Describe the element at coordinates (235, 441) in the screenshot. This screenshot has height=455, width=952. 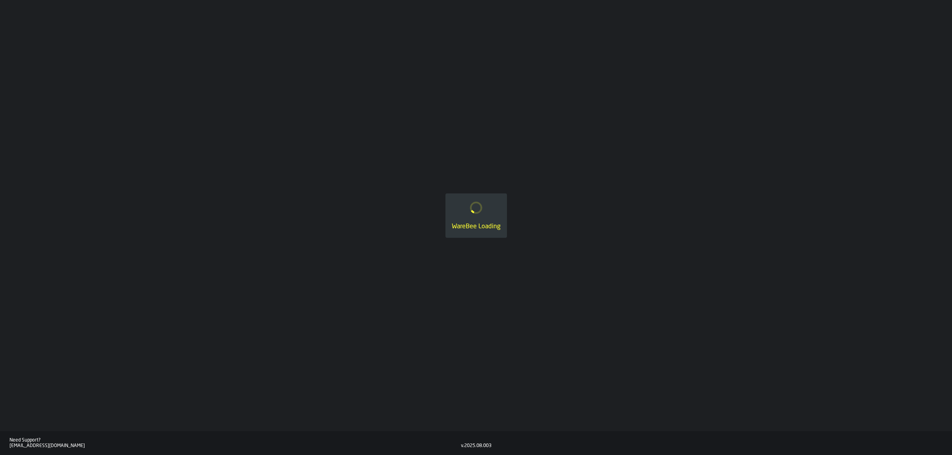
I see `div: Need Support?` at that location.